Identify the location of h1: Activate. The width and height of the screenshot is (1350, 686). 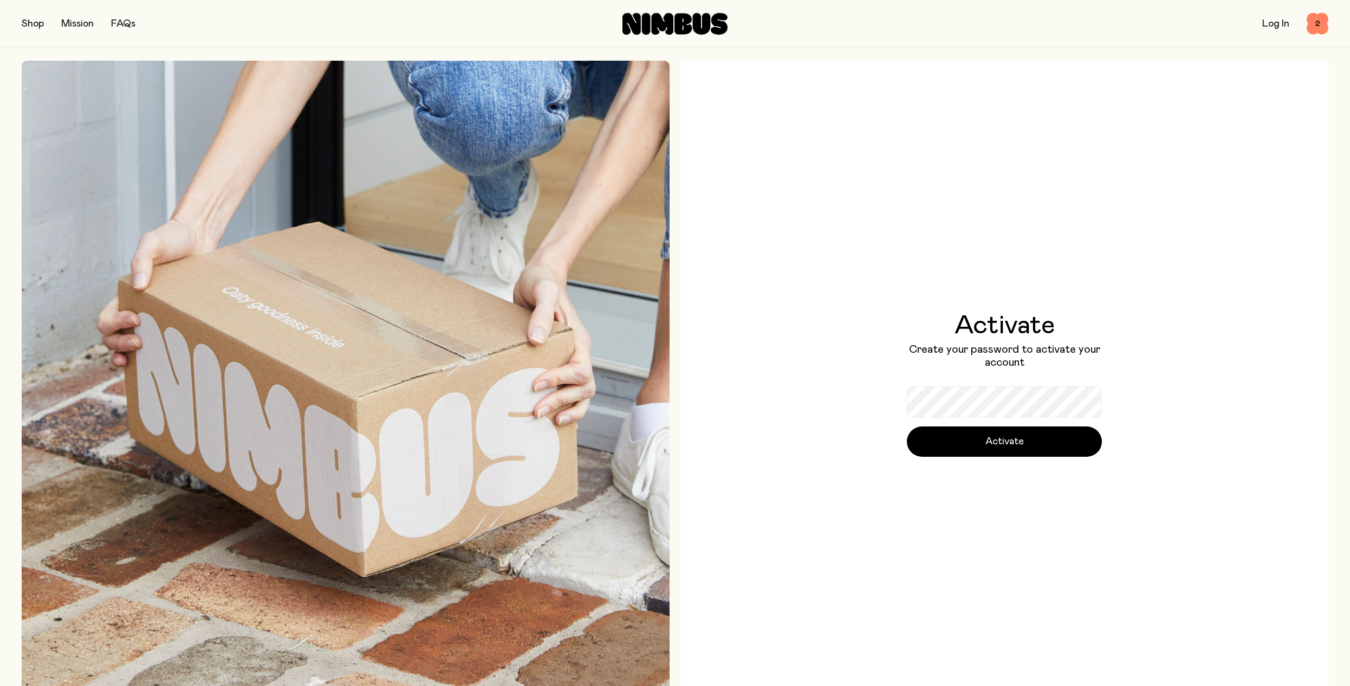
(1004, 325).